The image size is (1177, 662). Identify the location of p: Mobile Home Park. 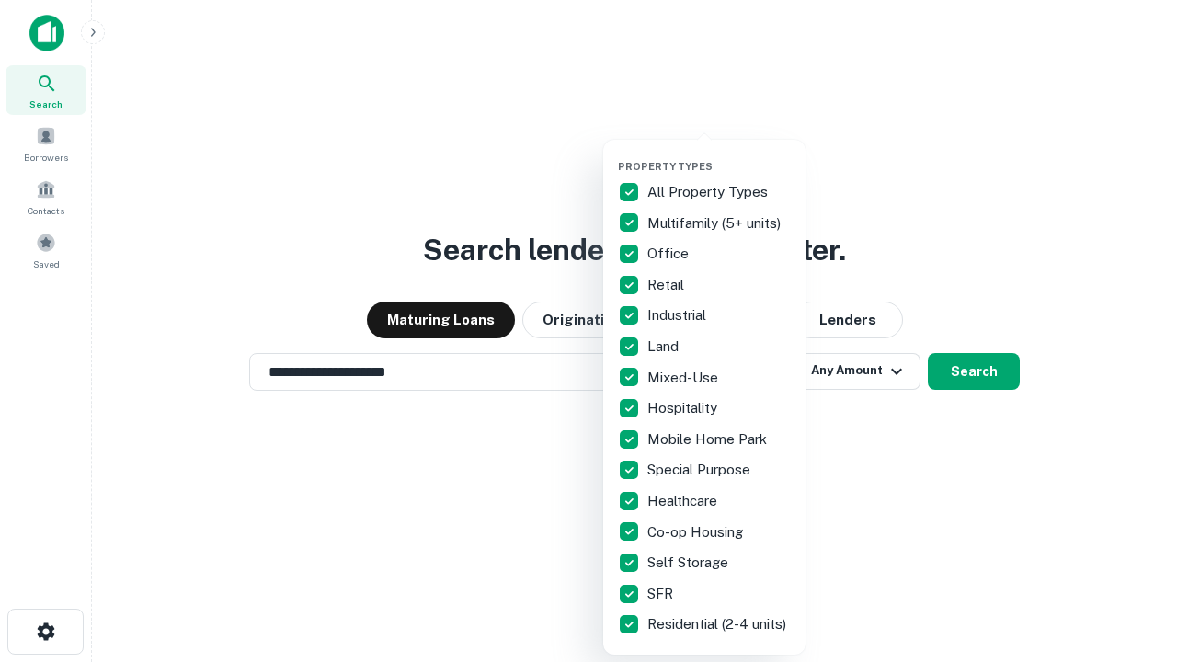
(709, 440).